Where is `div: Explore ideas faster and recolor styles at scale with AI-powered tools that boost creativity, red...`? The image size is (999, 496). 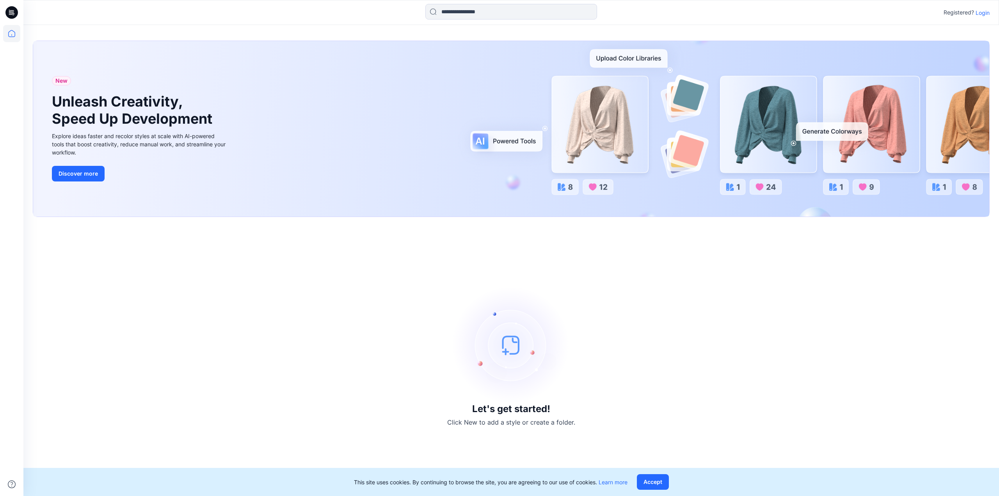
div: Explore ideas faster and recolor styles at scale with AI-powered tools that boost creativity, red... is located at coordinates (140, 144).